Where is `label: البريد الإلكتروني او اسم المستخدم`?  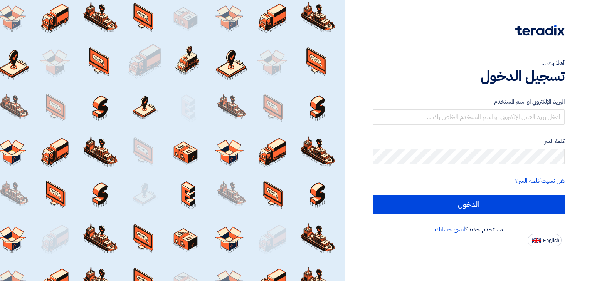 label: البريد الإلكتروني او اسم المستخدم is located at coordinates (468, 102).